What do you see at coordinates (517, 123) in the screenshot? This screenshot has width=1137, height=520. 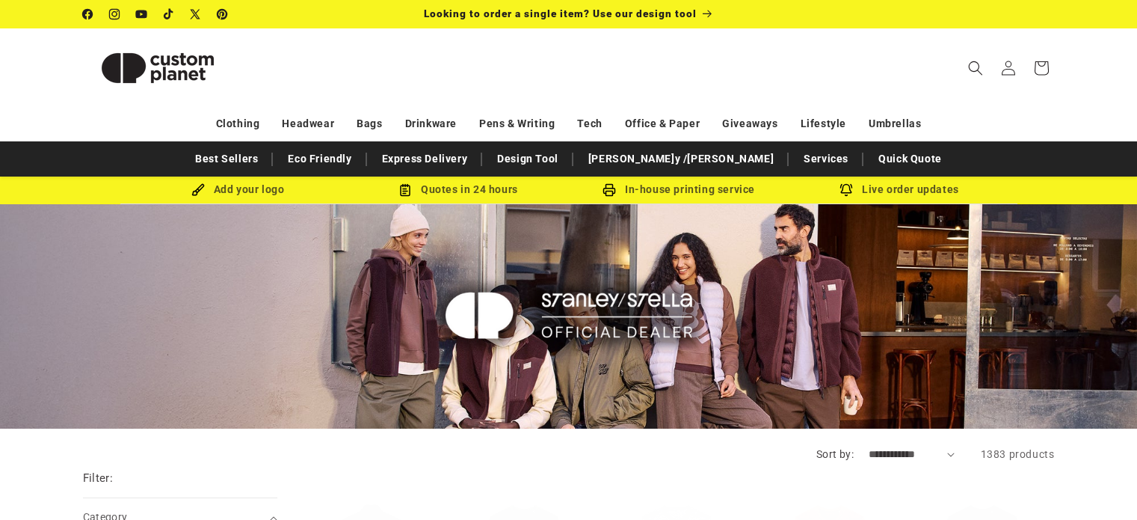 I see `a: Pens & Writing` at bounding box center [517, 123].